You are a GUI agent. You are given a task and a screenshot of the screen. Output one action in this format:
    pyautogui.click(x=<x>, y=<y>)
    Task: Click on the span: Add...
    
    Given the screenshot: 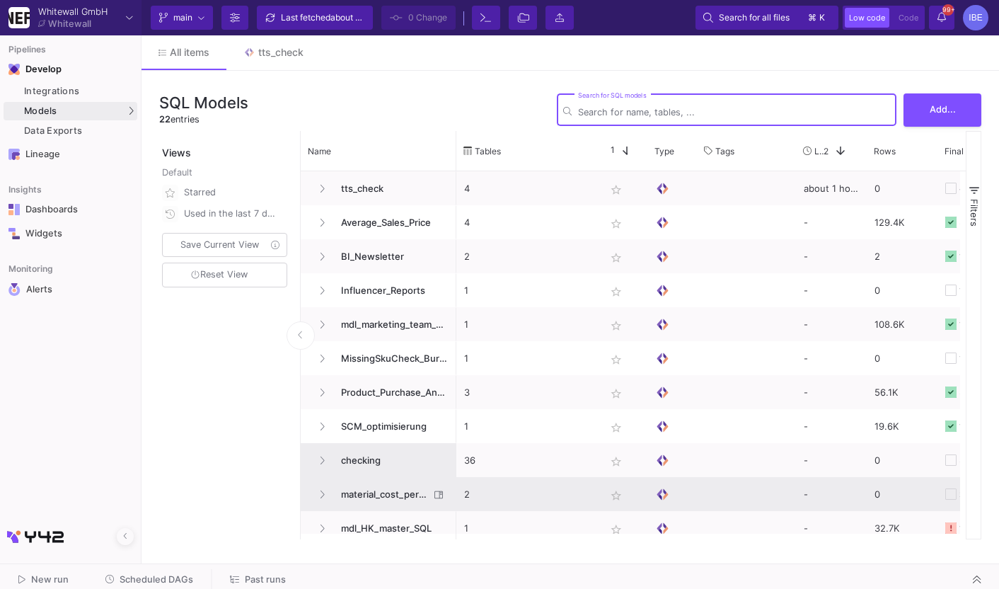 What is the action you would take?
    pyautogui.click(x=943, y=109)
    